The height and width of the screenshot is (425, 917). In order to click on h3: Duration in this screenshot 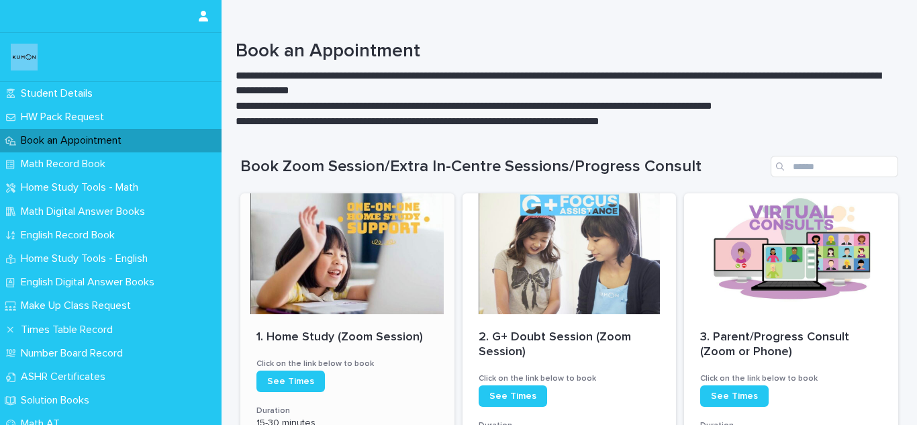, I will do `click(347, 411)`.